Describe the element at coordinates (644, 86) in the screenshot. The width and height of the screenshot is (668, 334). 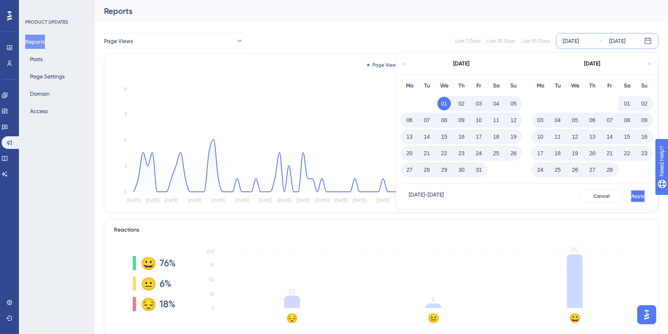
I see `div: Su` at that location.